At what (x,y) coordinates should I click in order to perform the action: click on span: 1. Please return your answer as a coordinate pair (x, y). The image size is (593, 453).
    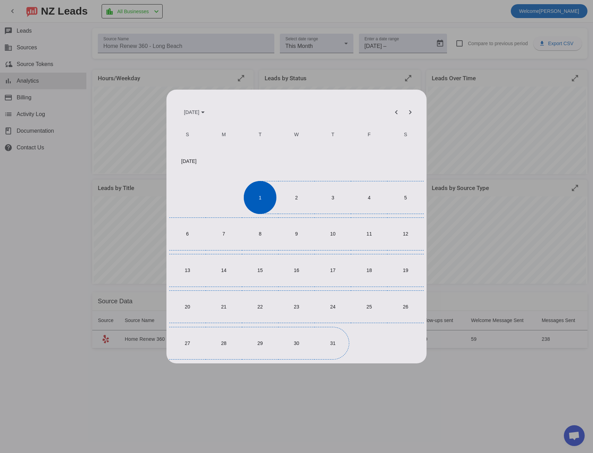
    Looking at the image, I should click on (260, 197).